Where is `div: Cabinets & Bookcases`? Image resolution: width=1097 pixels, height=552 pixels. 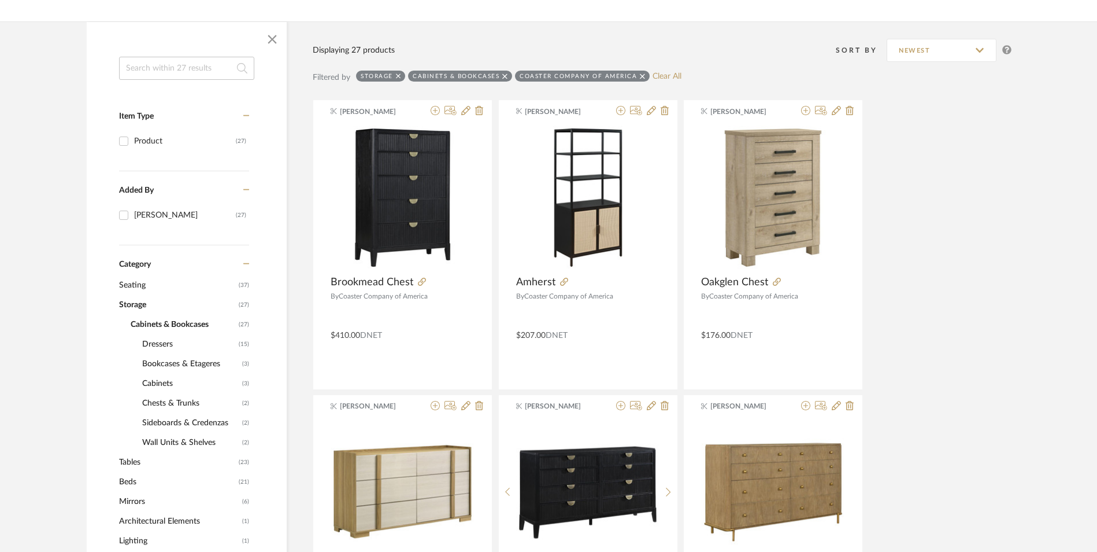
div: Cabinets & Bookcases is located at coordinates (456, 76).